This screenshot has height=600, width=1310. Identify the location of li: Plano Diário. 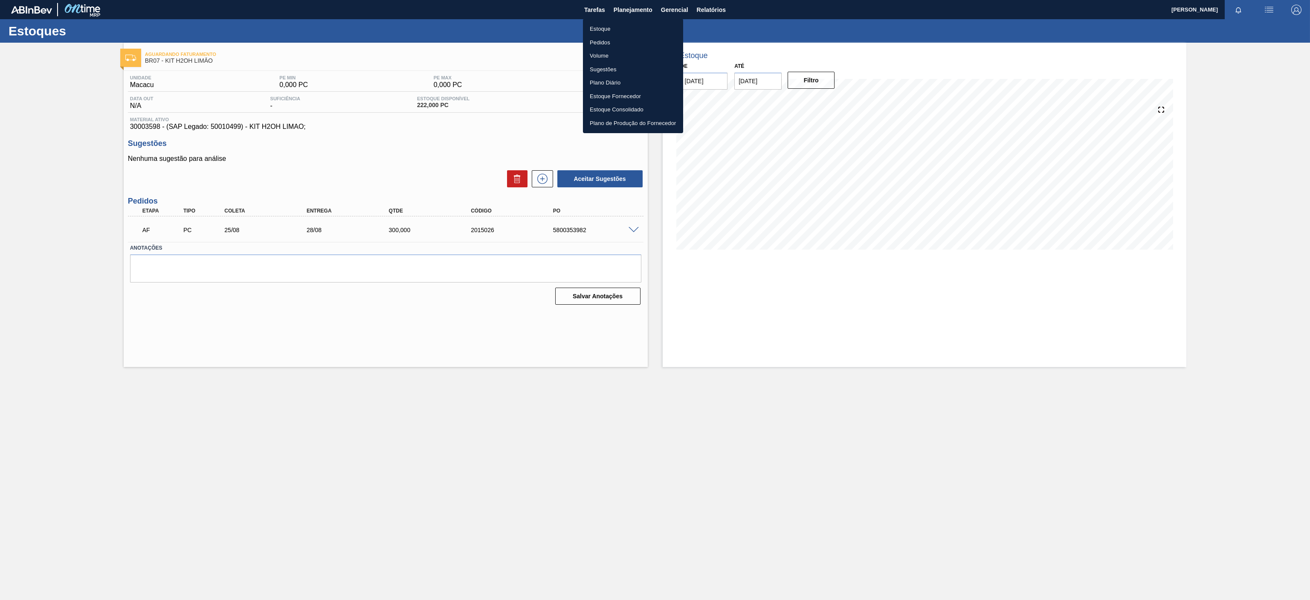
(633, 83).